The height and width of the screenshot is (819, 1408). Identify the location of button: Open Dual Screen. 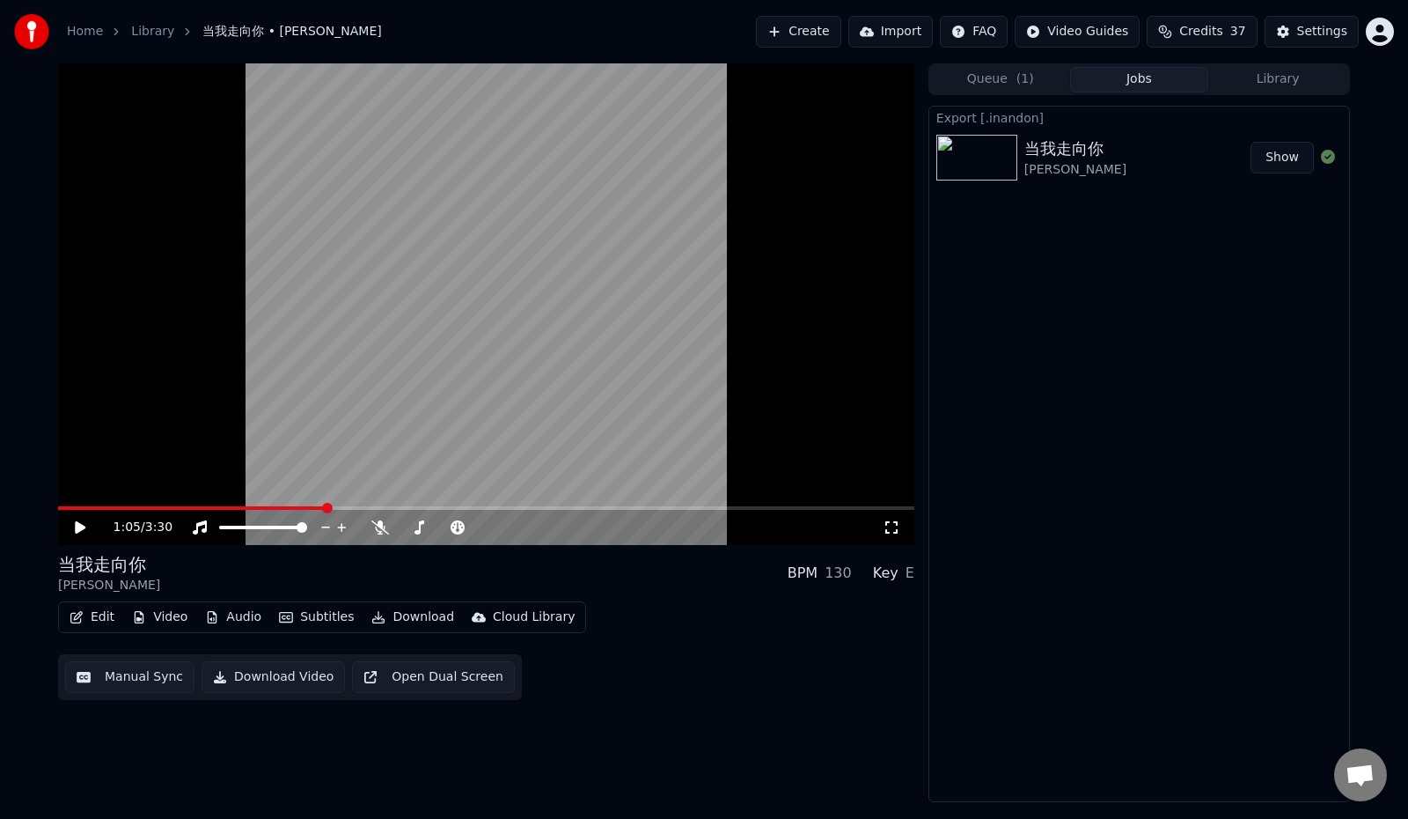
(433, 677).